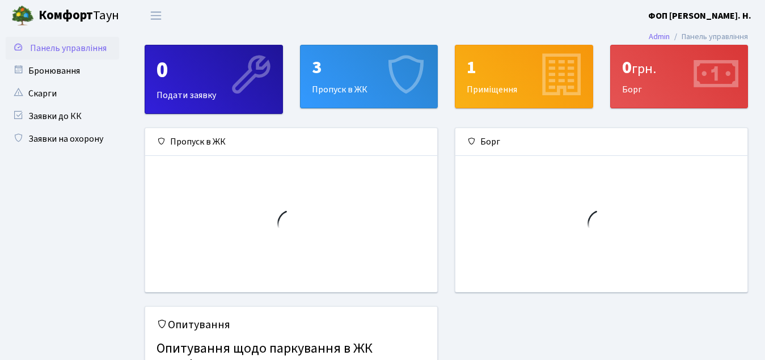 The width and height of the screenshot is (765, 360). I want to click on span: Панель управління, so click(68, 48).